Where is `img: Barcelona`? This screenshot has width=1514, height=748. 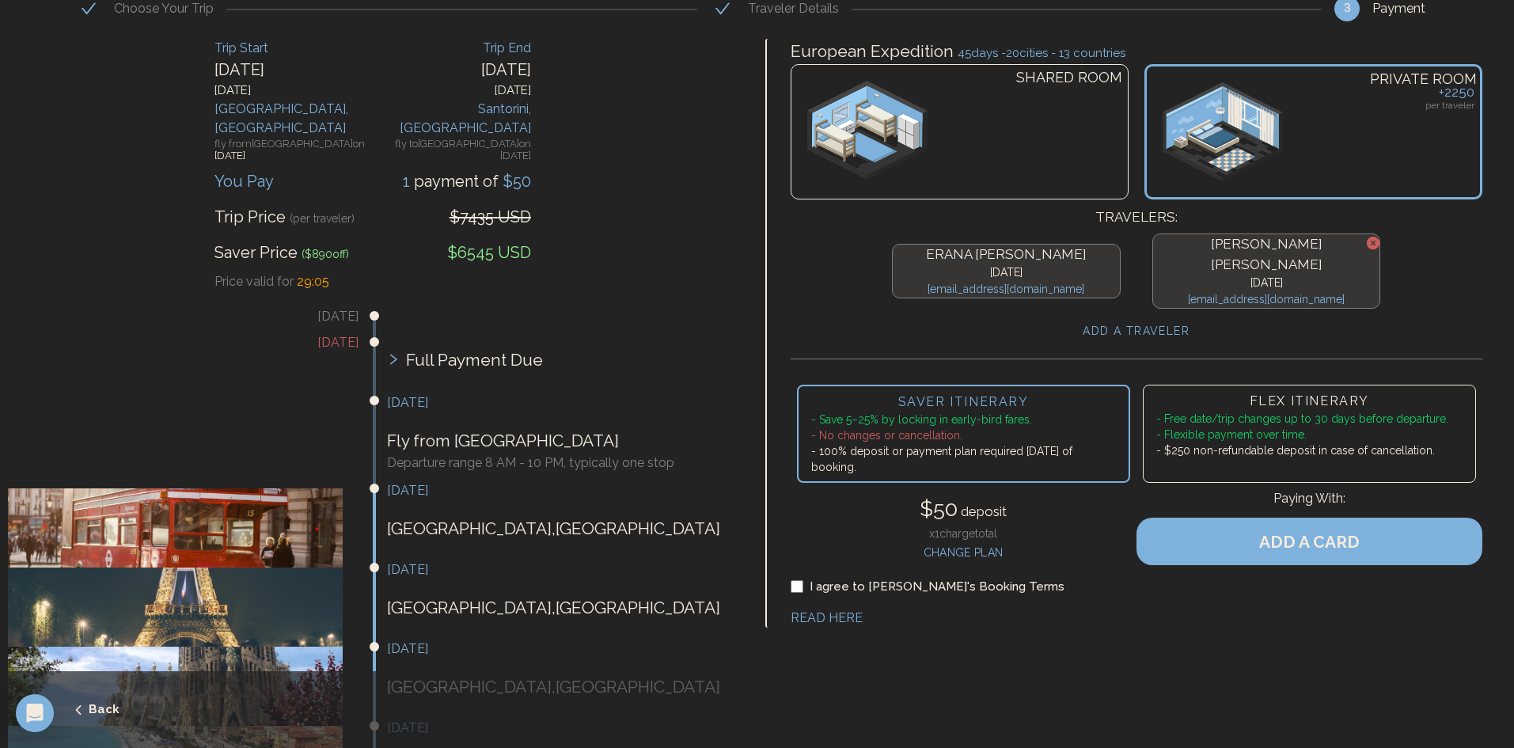
img: Barcelona is located at coordinates (183, 686).